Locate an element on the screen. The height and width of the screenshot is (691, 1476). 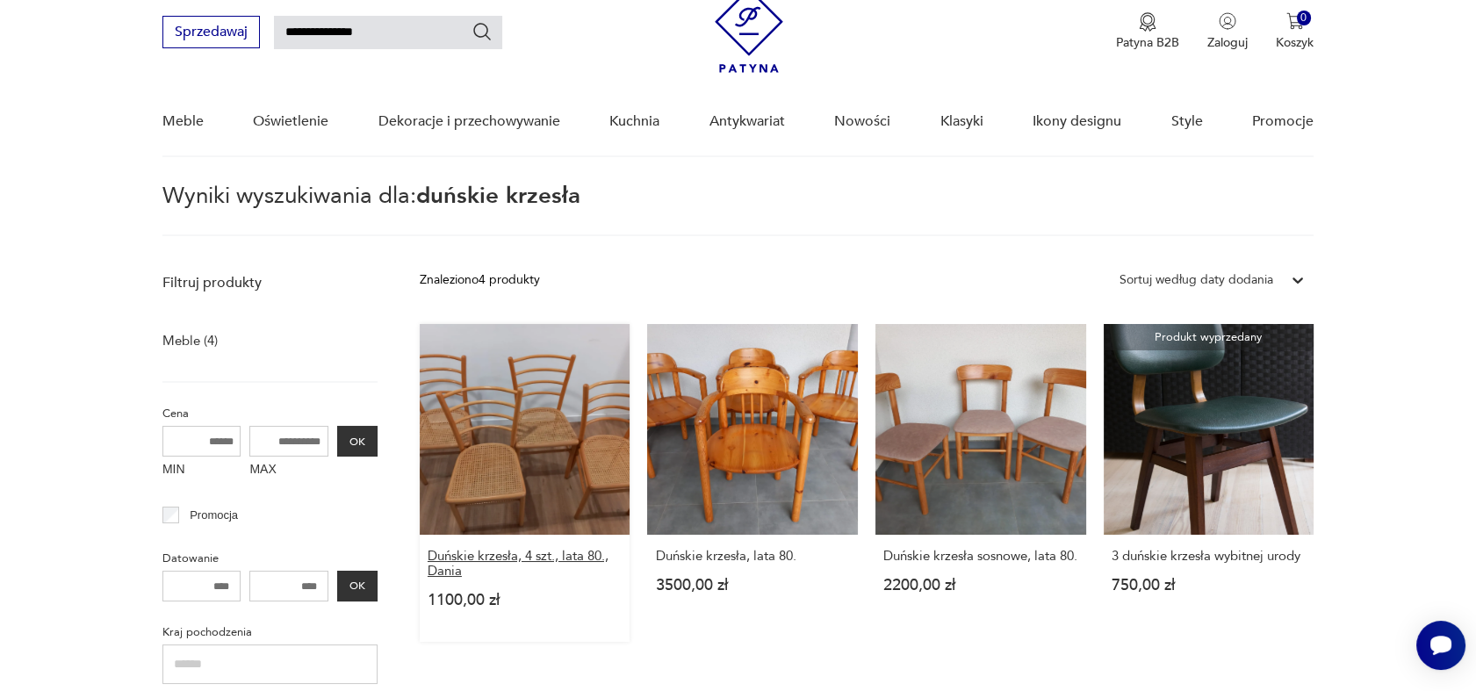
h3: 3 duńskie krzesła wybitnej urody is located at coordinates (1209, 556).